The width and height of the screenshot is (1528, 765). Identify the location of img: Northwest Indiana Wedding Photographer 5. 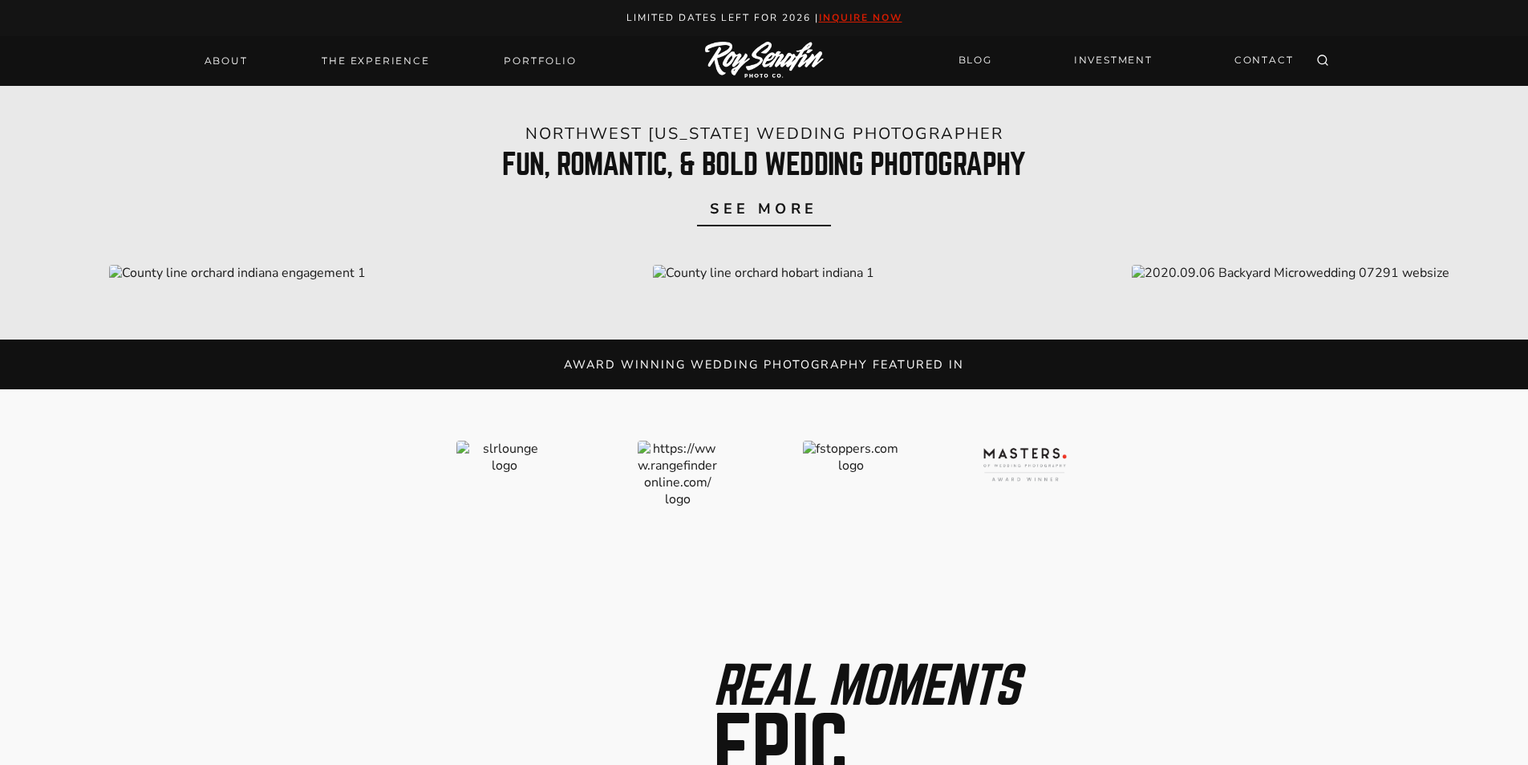
(764, 273).